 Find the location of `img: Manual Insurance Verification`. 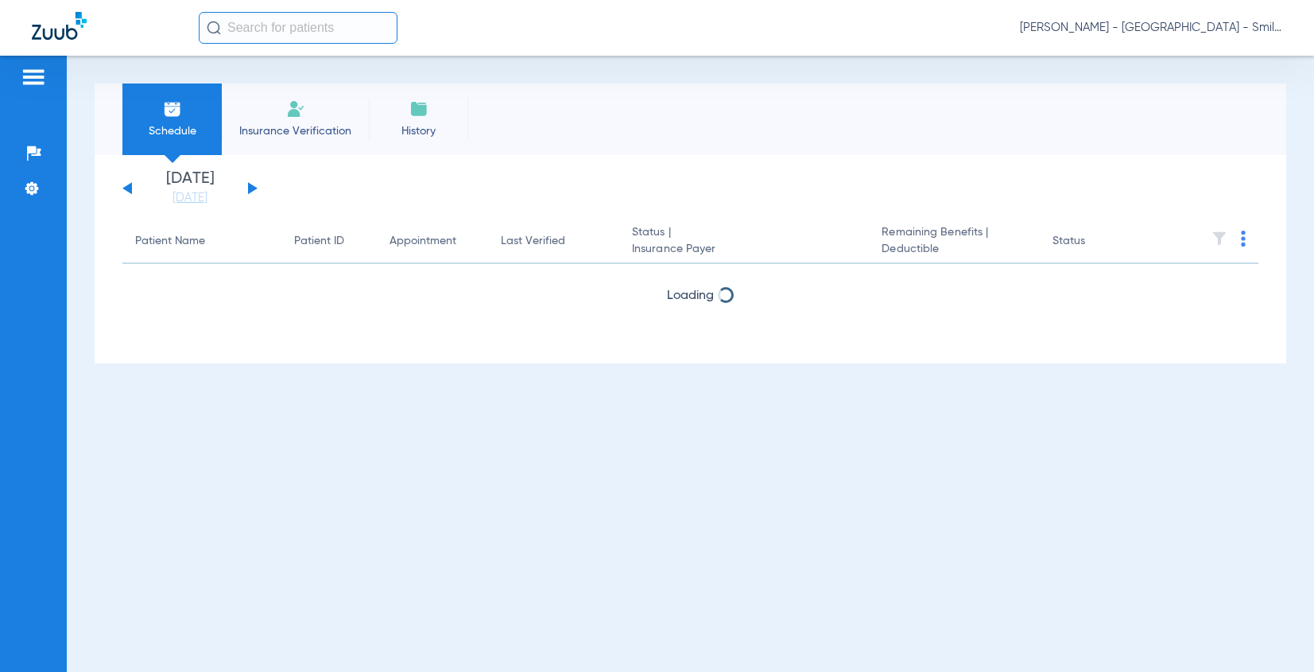

img: Manual Insurance Verification is located at coordinates (296, 109).